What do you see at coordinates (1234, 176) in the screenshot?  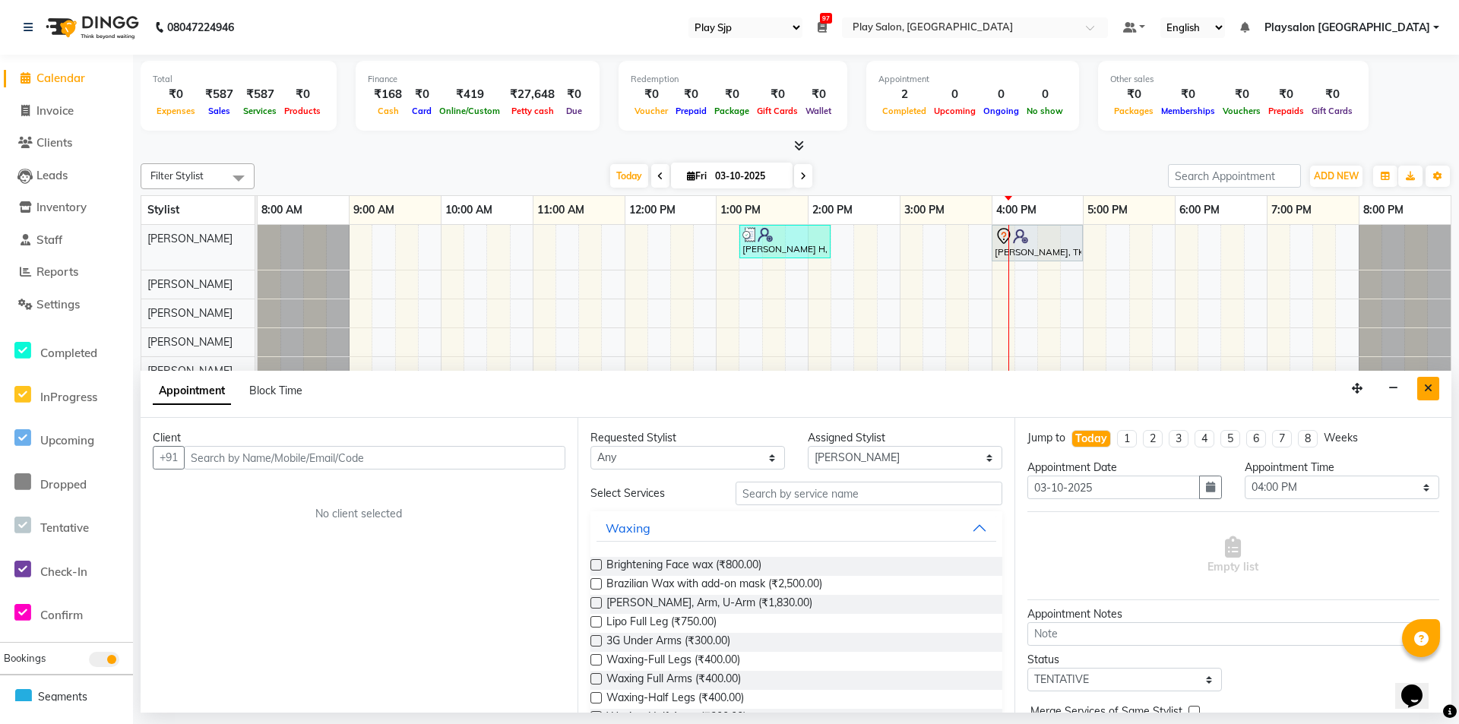 I see `input: Search Appointment` at bounding box center [1234, 176].